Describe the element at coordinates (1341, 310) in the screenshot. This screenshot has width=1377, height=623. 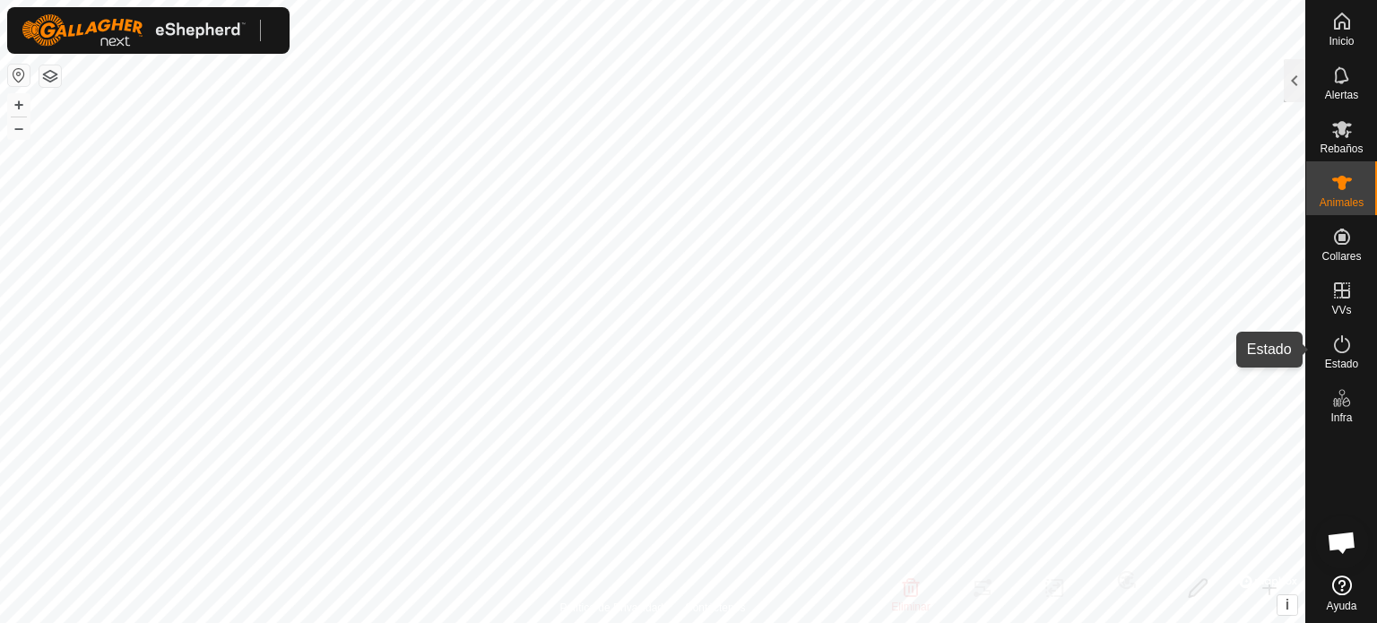
I see `font: VVs` at that location.